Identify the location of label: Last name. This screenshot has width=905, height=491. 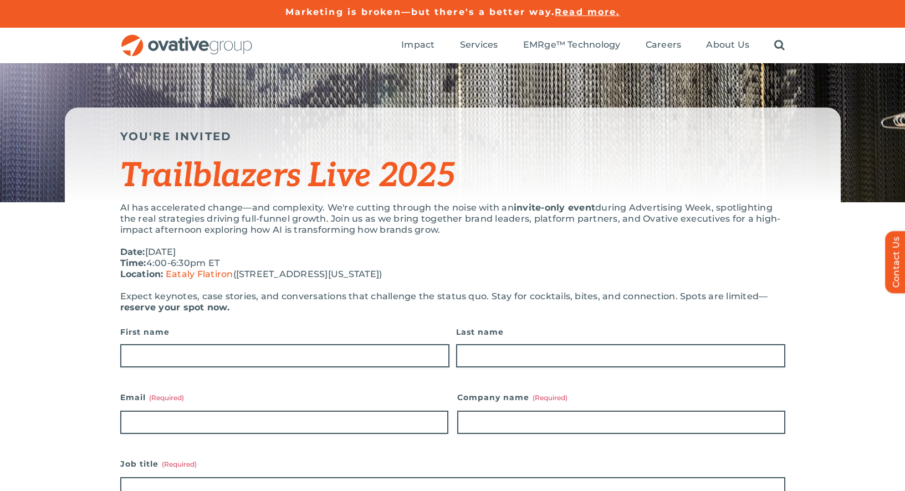
(621, 332).